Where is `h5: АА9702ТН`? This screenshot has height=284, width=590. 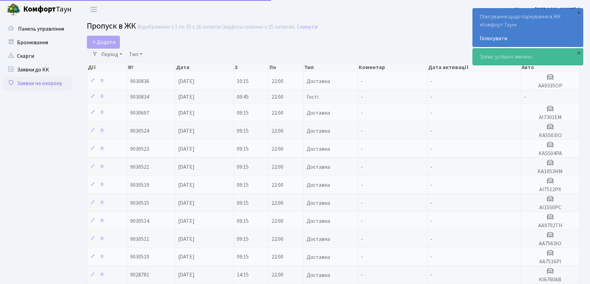 h5: АА9702ТН is located at coordinates (550, 226).